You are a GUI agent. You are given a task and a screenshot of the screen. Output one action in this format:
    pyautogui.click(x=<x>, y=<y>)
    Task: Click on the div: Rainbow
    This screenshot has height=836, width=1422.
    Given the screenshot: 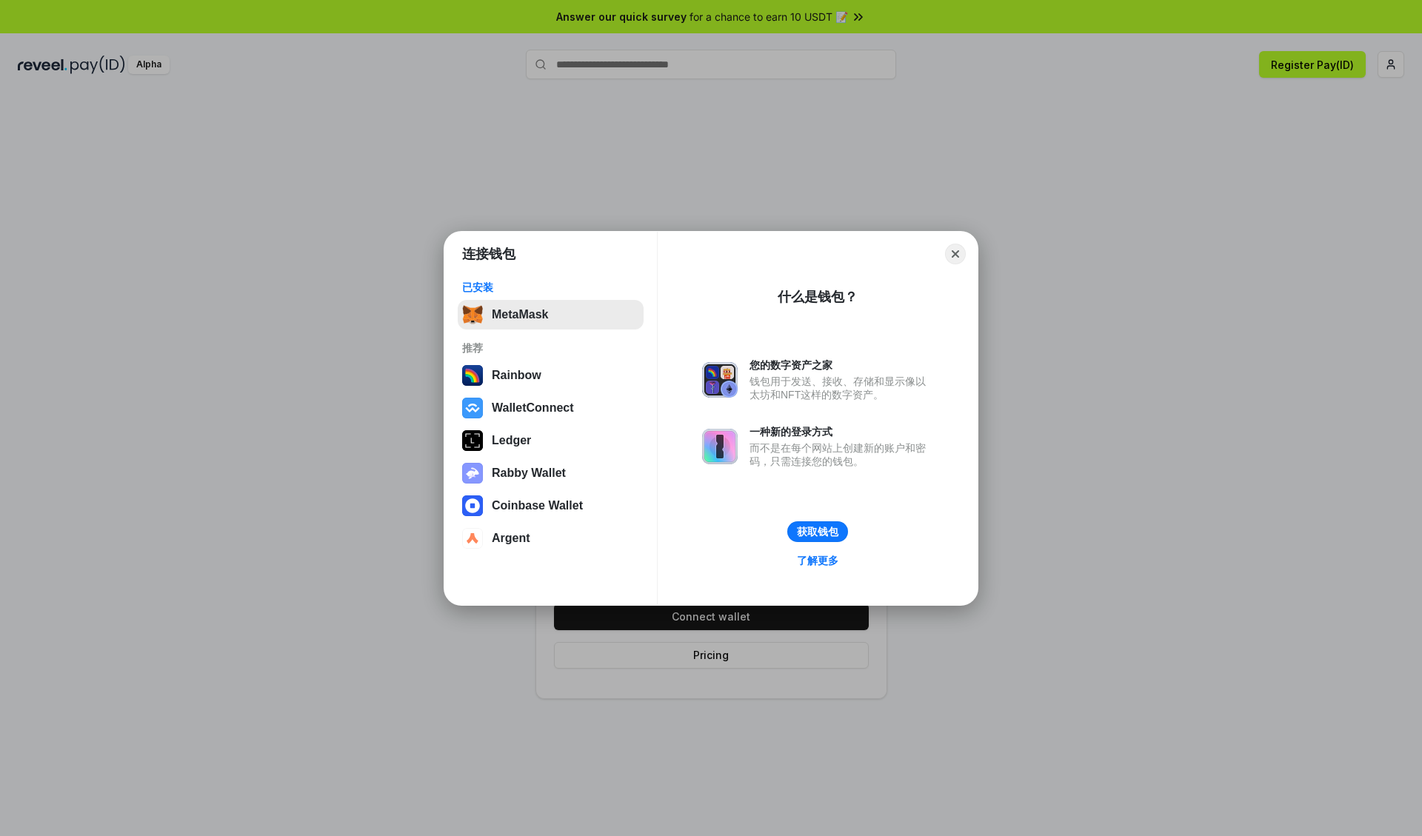 What is the action you would take?
    pyautogui.click(x=516, y=376)
    